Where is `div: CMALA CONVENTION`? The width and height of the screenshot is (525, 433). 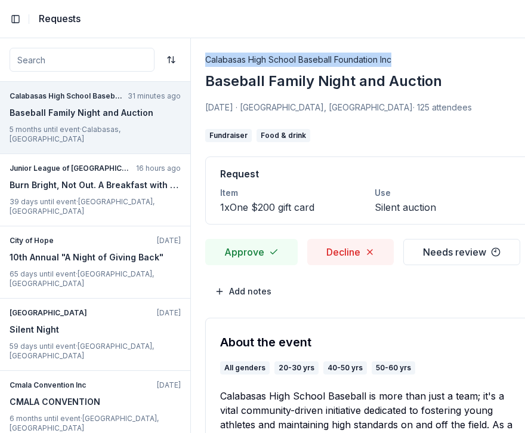 div: CMALA CONVENTION is located at coordinates (95, 402).